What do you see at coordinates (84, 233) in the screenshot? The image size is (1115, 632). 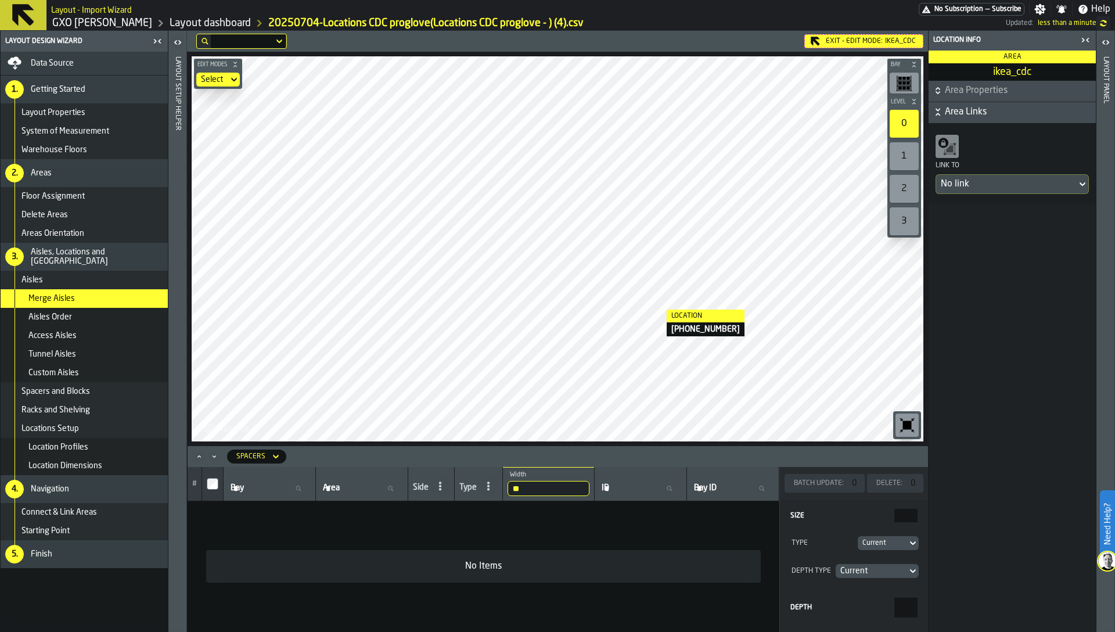 I see `li: menu Areas Orientation` at bounding box center [84, 233].